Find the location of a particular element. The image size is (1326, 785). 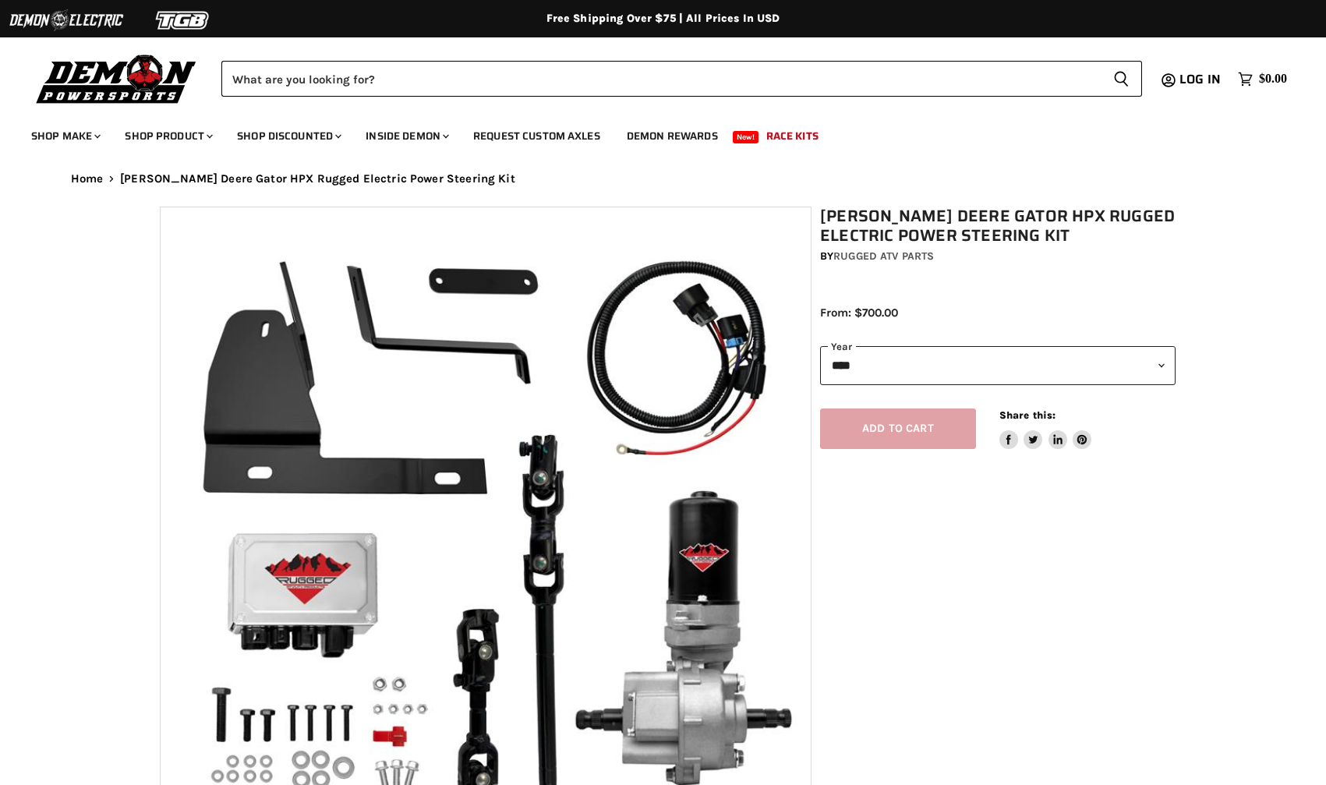

a: $0.00 is located at coordinates (1263, 79).